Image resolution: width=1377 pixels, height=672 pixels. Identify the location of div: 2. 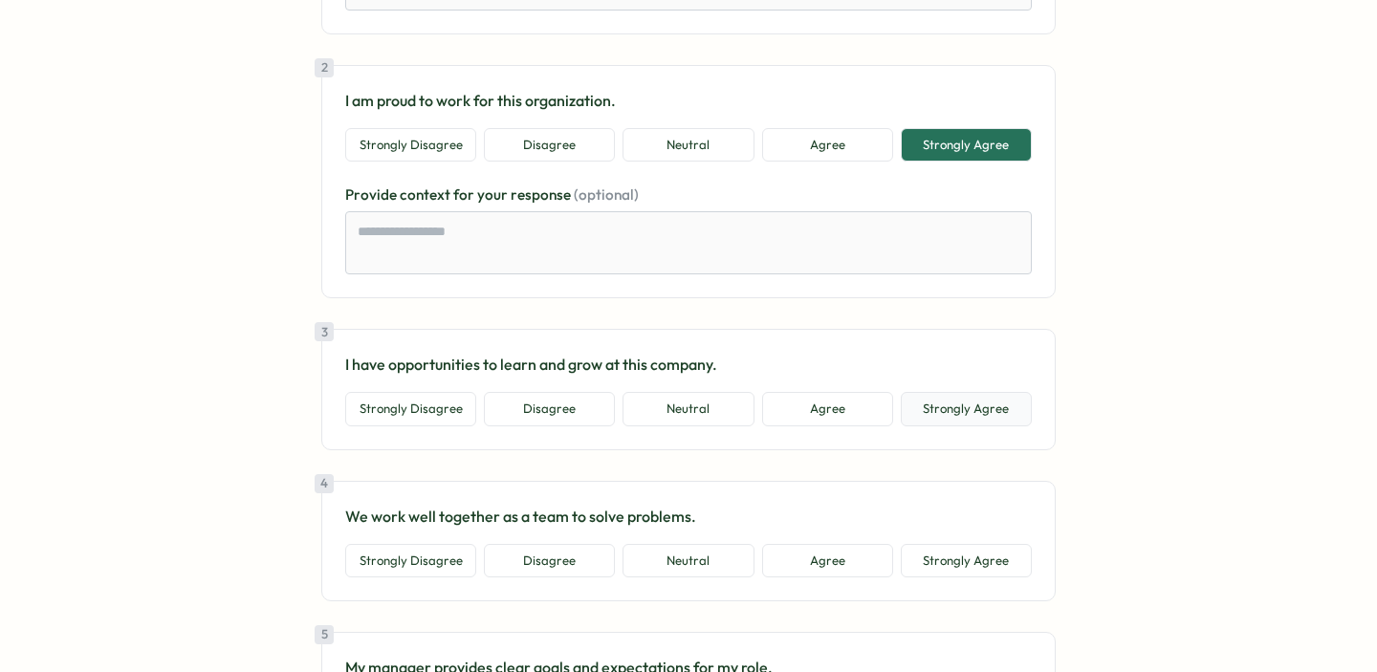
(324, 68).